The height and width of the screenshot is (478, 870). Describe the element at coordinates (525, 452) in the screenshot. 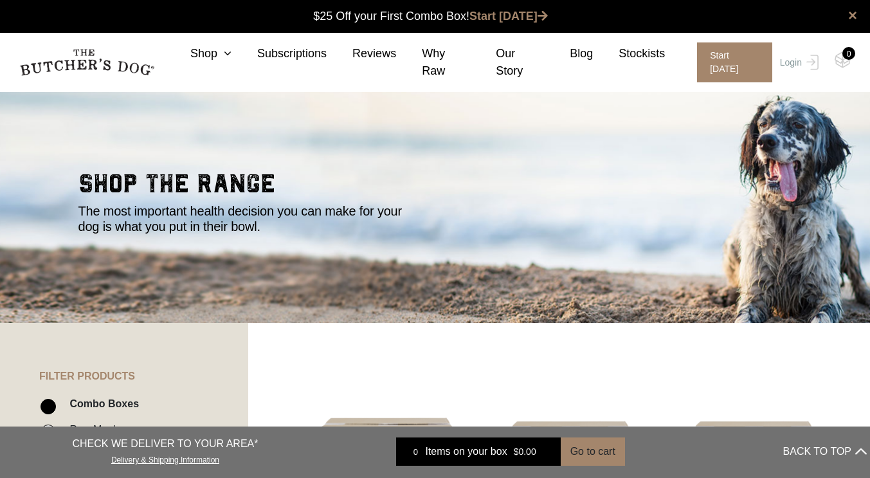

I see `bdi: 0.00` at that location.